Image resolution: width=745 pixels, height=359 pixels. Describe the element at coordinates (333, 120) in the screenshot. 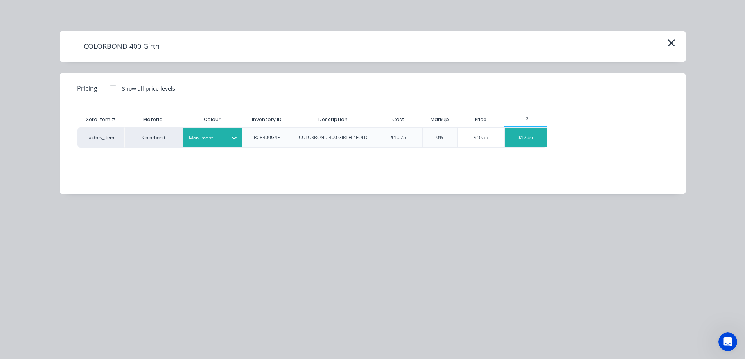

I see `div: Description` at that location.